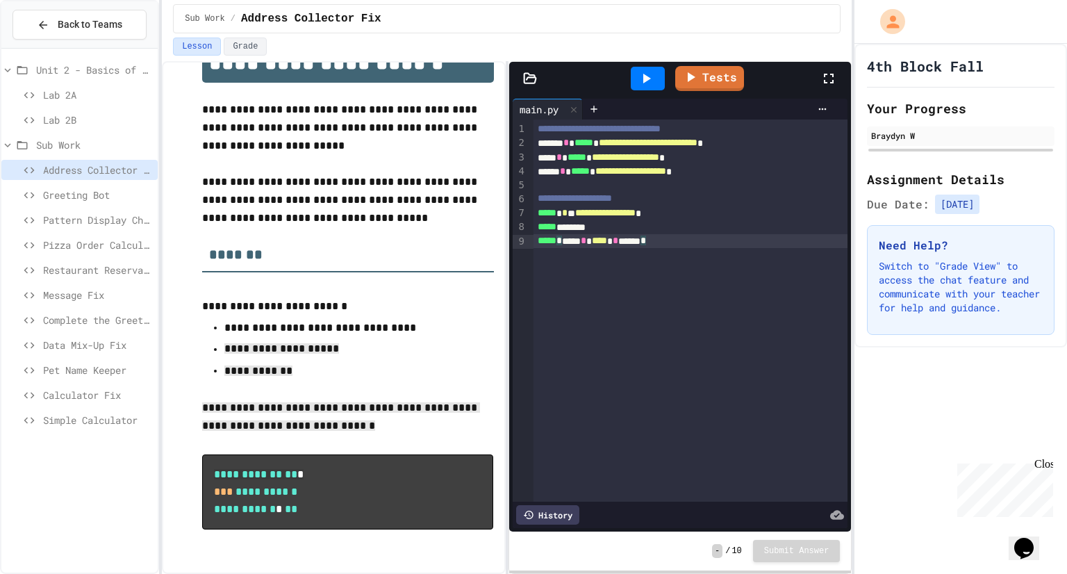 Image resolution: width=1067 pixels, height=574 pixels. Describe the element at coordinates (79, 24) in the screenshot. I see `button: Back to Teams` at that location.